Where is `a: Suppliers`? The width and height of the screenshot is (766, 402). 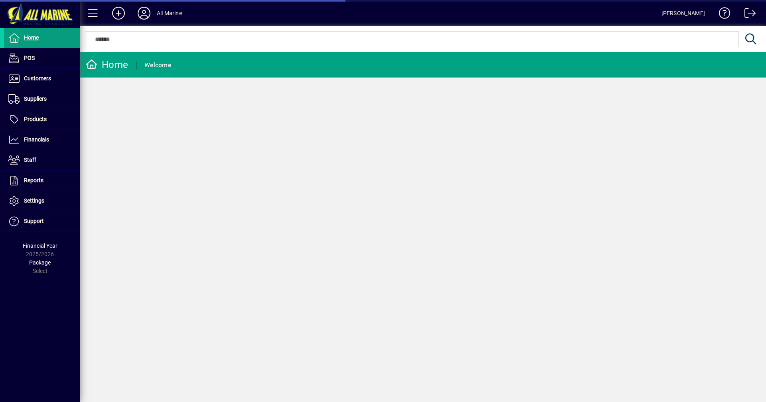 a: Suppliers is located at coordinates (42, 99).